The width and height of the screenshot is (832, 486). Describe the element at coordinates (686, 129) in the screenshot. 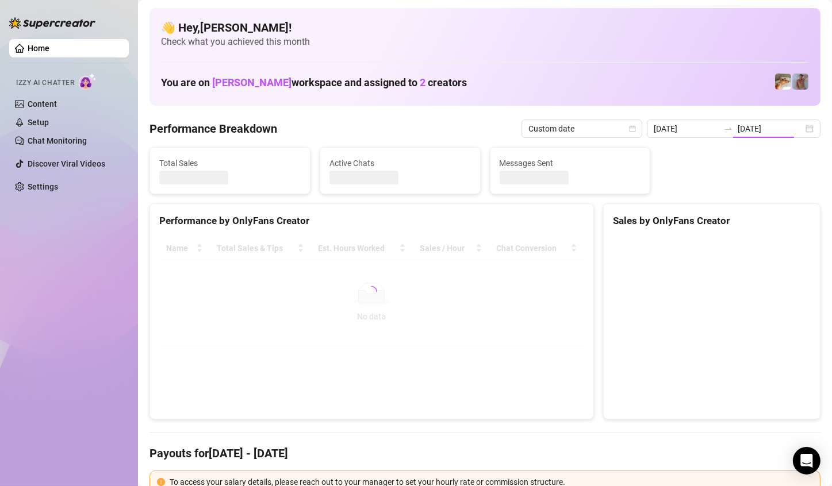

I see `input: Start date` at that location.